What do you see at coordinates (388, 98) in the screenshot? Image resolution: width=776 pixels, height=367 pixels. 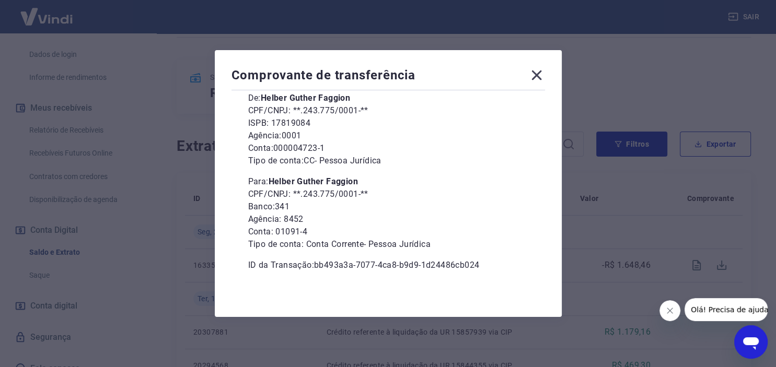 I see `p: De:` at bounding box center [388, 98].